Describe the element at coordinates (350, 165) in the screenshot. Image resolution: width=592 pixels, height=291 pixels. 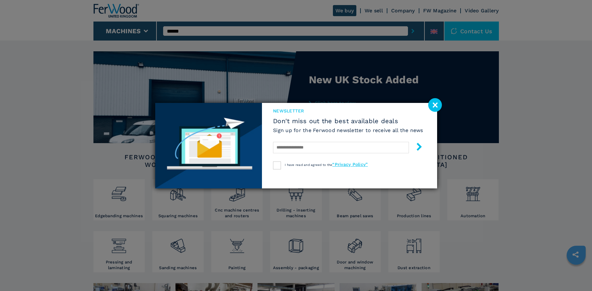
I see `a: “Privacy Policy”` at that location.